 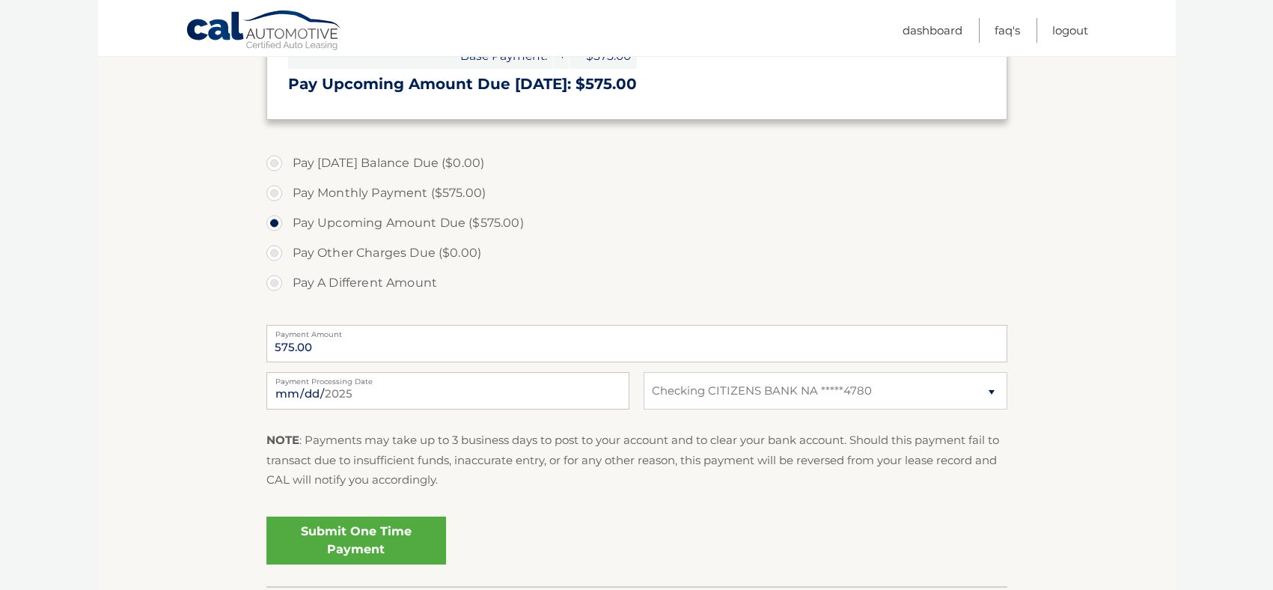 I want to click on label: Pay Monthly Payment ($575.00), so click(x=637, y=193).